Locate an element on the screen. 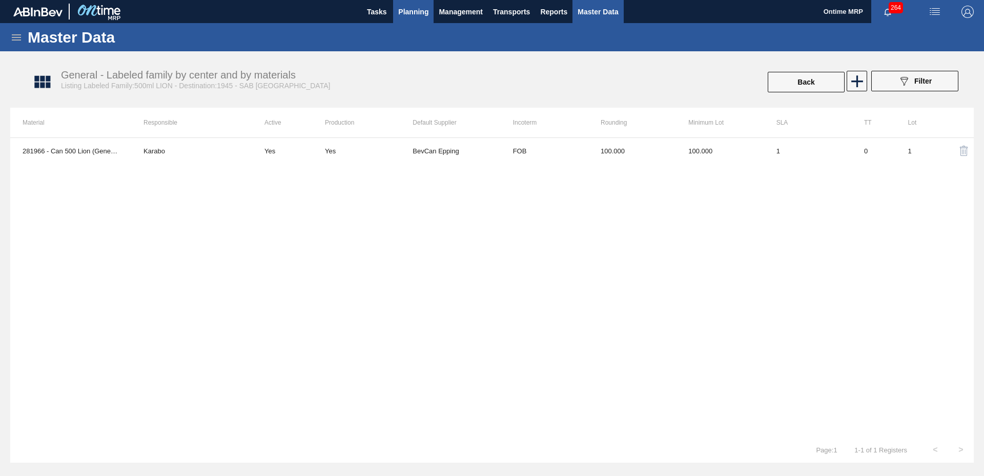 Image resolution: width=984 pixels, height=476 pixels. span: Filter is located at coordinates (923, 81).